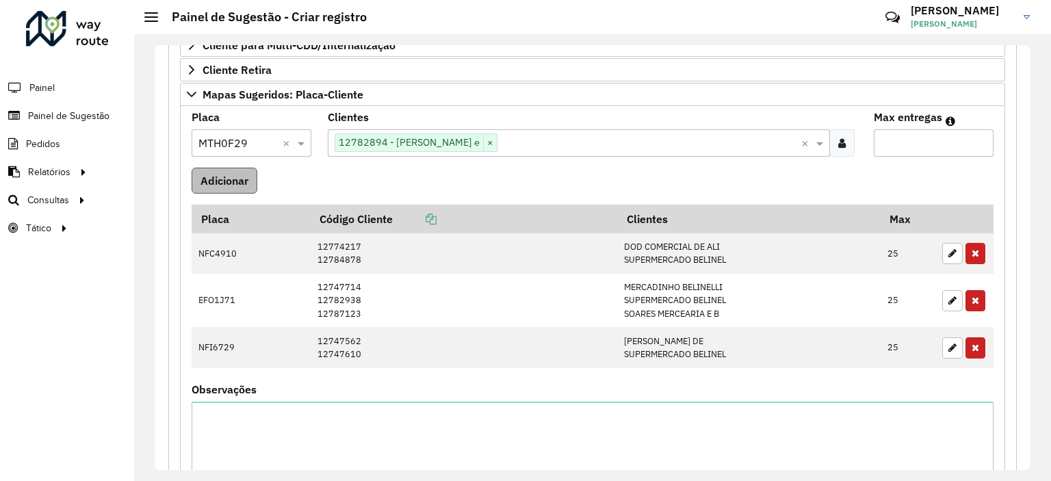 The width and height of the screenshot is (1051, 481). What do you see at coordinates (908, 117) in the screenshot?
I see `label: Max entregas` at bounding box center [908, 117].